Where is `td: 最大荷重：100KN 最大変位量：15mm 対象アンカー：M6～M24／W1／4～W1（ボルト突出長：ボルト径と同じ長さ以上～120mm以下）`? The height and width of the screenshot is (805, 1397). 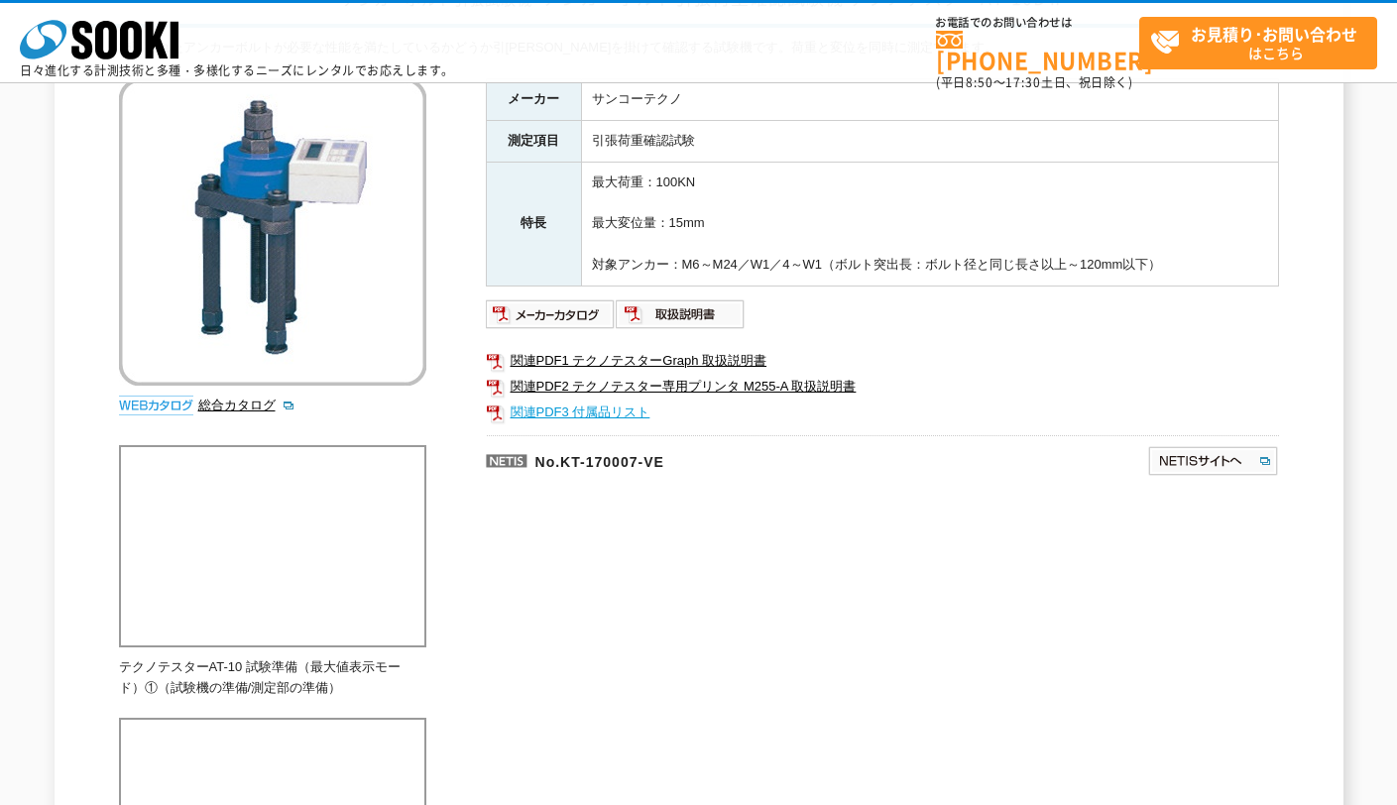
td: 最大荷重：100KN 最大変位量：15mm 対象アンカー：M6～M24／W1／4～W1（ボルト突出長：ボルト径と同じ長さ以上～120mm以下） is located at coordinates (929, 223).